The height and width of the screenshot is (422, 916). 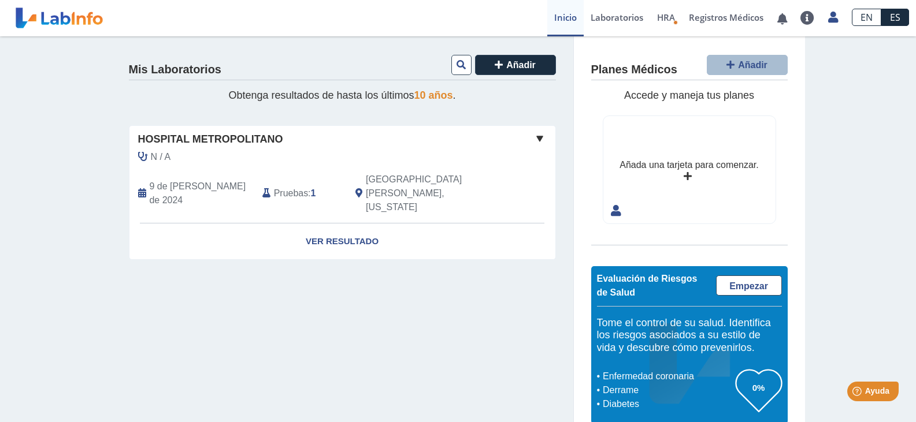 I want to click on font: Ayuda, so click(x=64, y=14).